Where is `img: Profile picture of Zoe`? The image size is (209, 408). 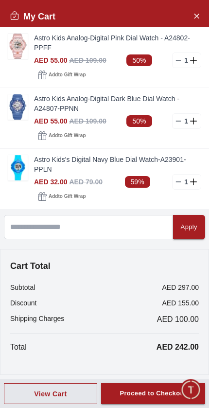
img: Profile picture of Zoe is located at coordinates (35, 15).